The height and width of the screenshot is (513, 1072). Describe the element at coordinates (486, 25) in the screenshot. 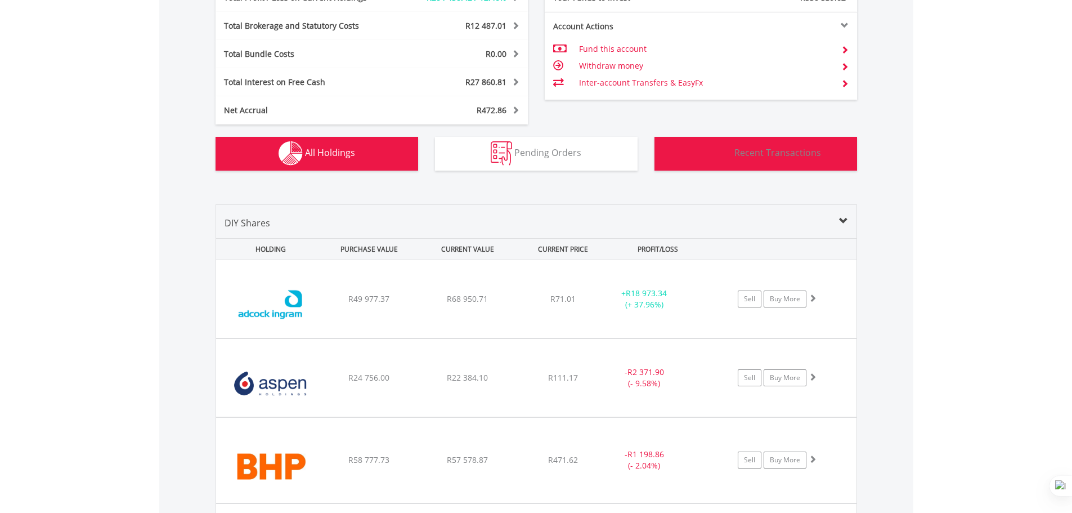

I see `span: R12 487.01` at that location.